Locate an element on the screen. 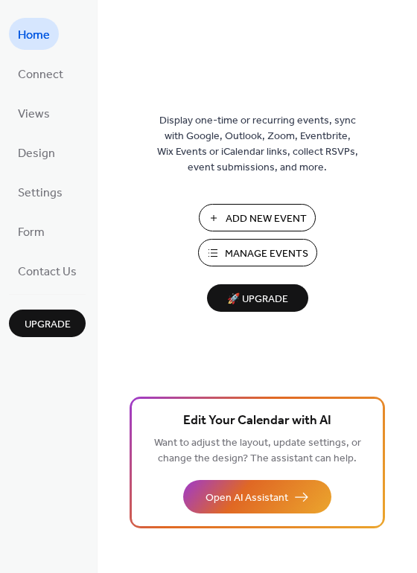 The width and height of the screenshot is (417, 573). button: Manage Events is located at coordinates (257, 252).